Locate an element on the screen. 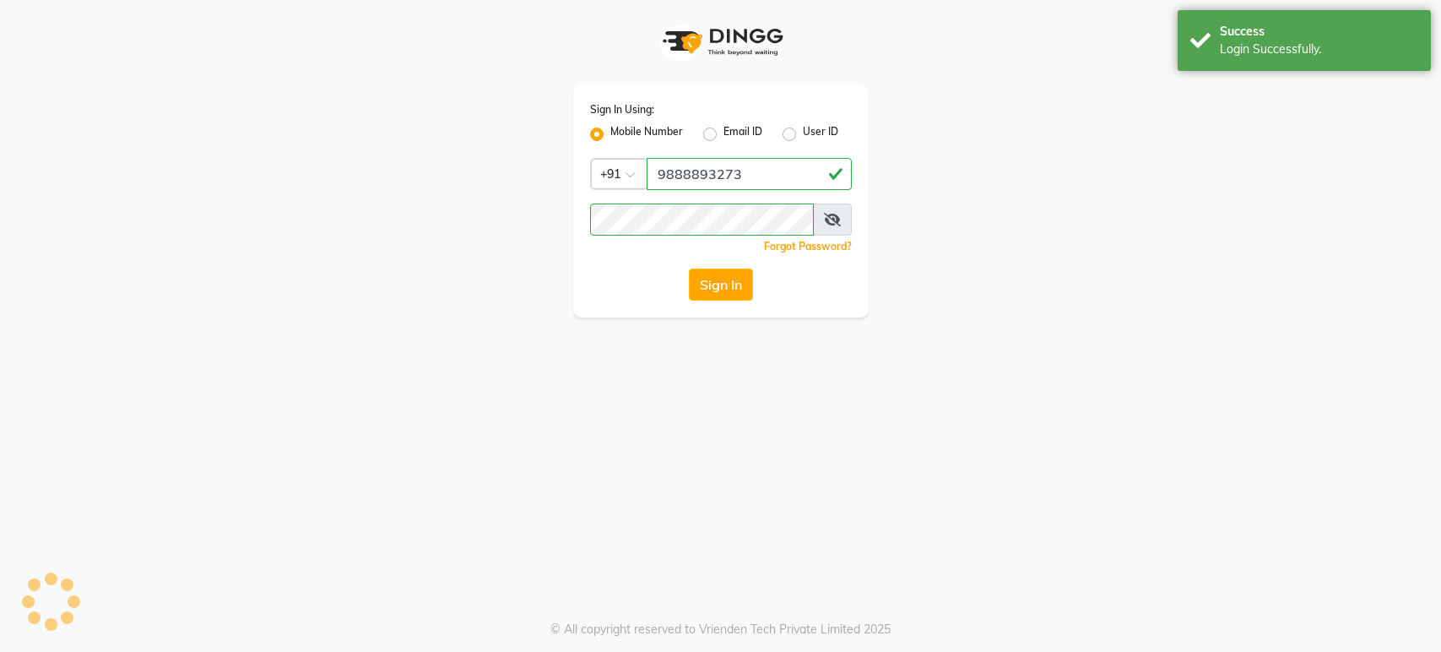 Image resolution: width=1441 pixels, height=652 pixels. label: Sign In Using: is located at coordinates (622, 110).